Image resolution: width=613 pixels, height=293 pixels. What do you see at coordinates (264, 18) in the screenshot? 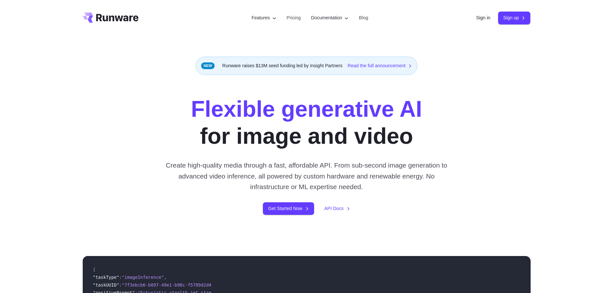
I see `label: Features` at bounding box center [264, 18].